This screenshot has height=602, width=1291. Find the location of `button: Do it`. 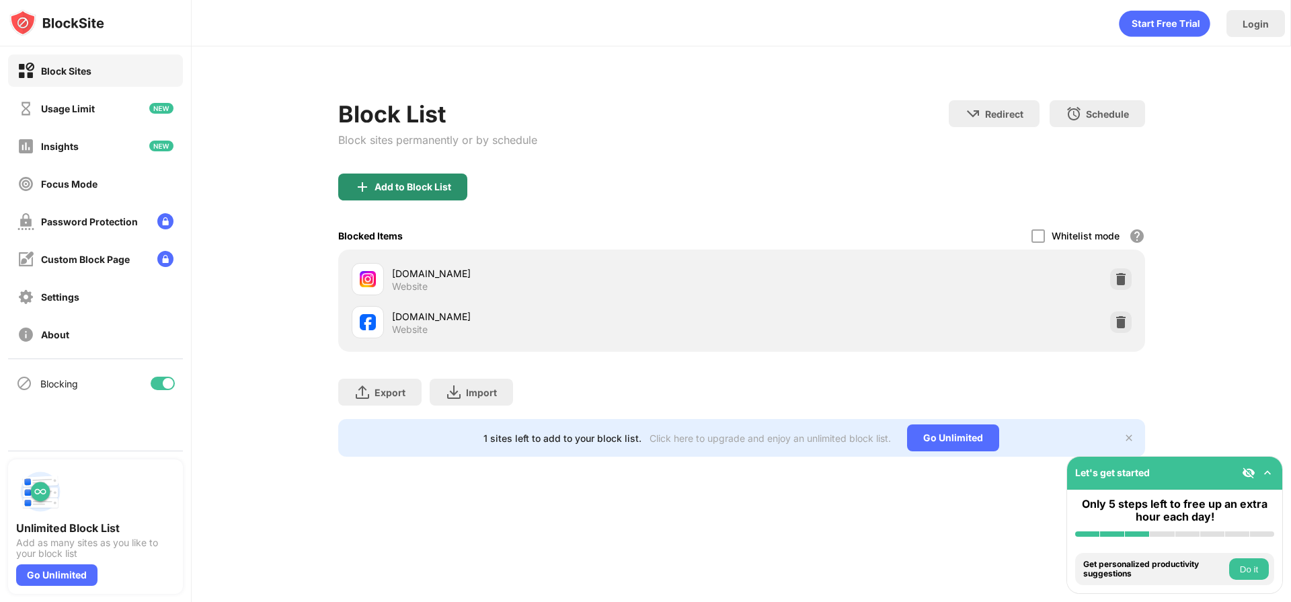

button: Do it is located at coordinates (1249, 569).